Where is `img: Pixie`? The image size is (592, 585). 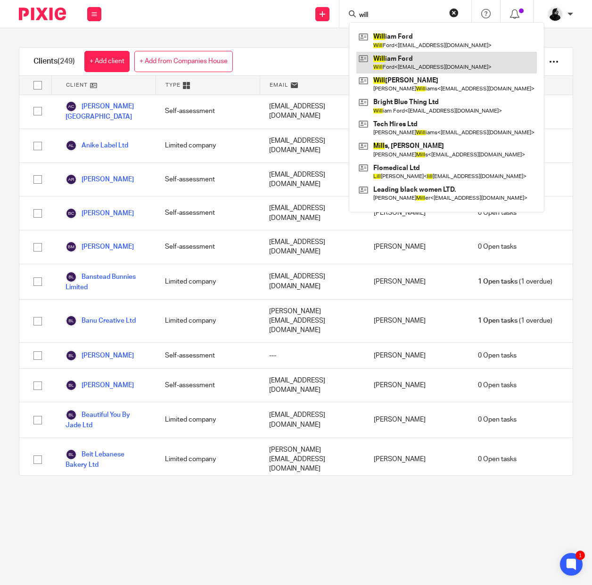 img: Pixie is located at coordinates (42, 14).